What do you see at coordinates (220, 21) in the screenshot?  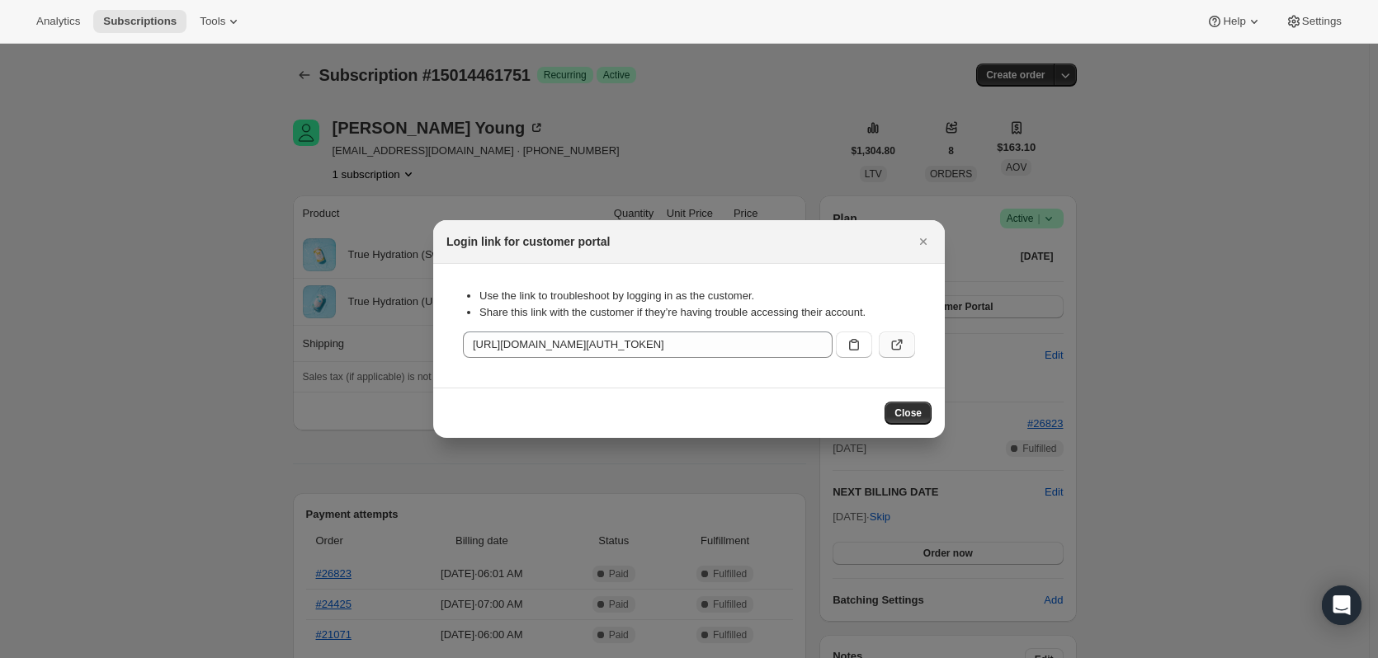 I see `button: Tools` at bounding box center [220, 21].